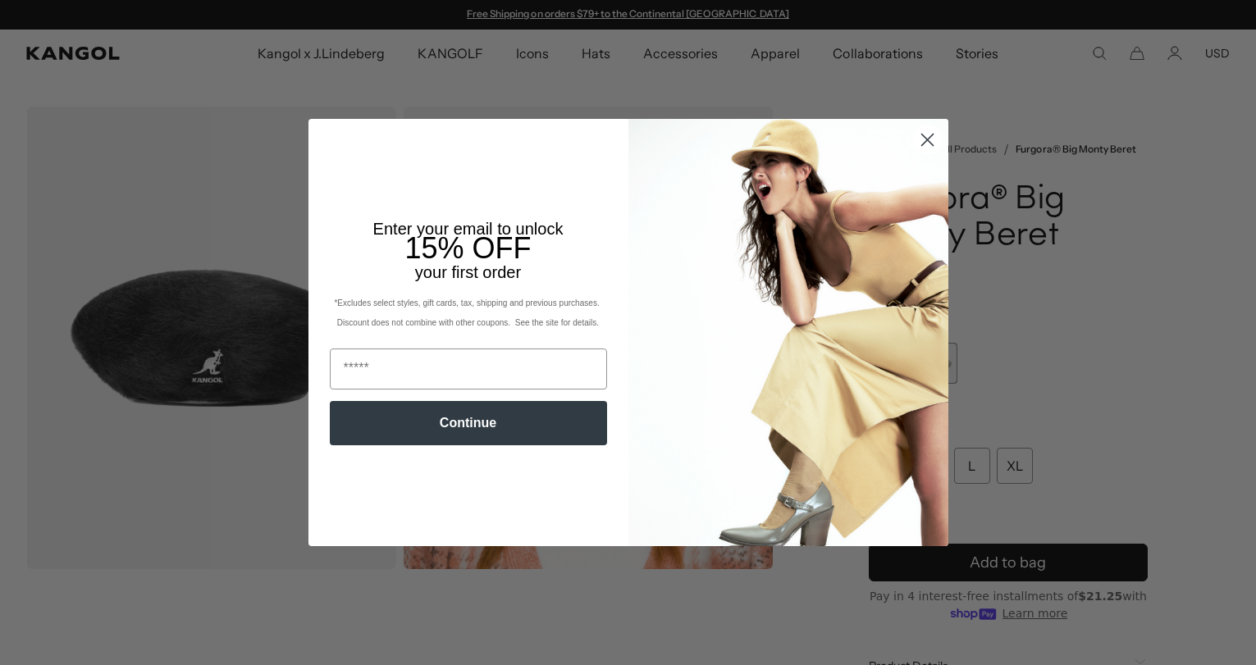 This screenshot has height=665, width=1256. Describe the element at coordinates (927, 139) in the screenshot. I see `button: Close dialog` at that location.